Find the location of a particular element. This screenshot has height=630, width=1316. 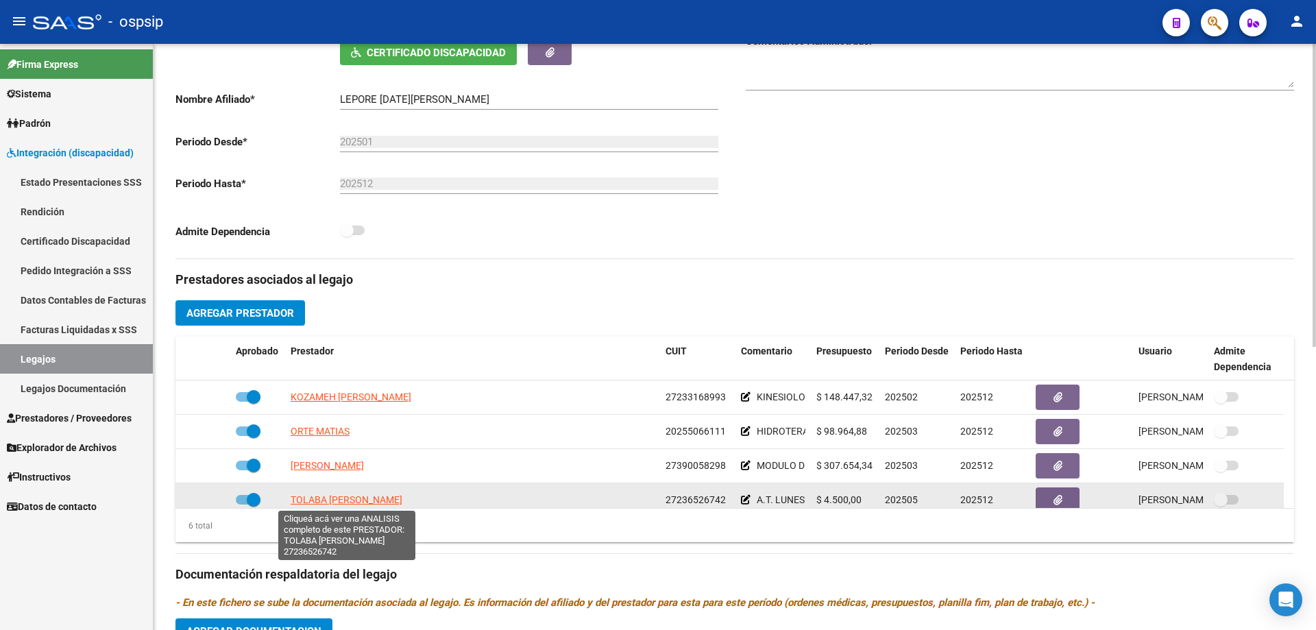

span: Prestador is located at coordinates (312, 351).